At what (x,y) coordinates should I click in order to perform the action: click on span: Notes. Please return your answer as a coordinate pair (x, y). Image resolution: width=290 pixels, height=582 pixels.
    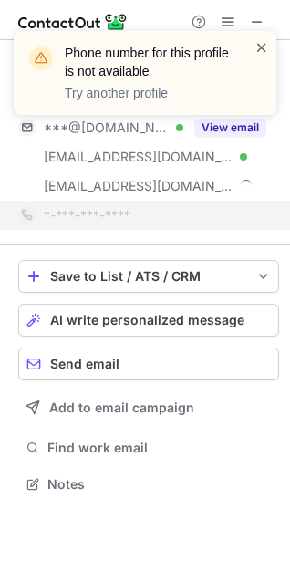
    Looking at the image, I should click on (160, 484).